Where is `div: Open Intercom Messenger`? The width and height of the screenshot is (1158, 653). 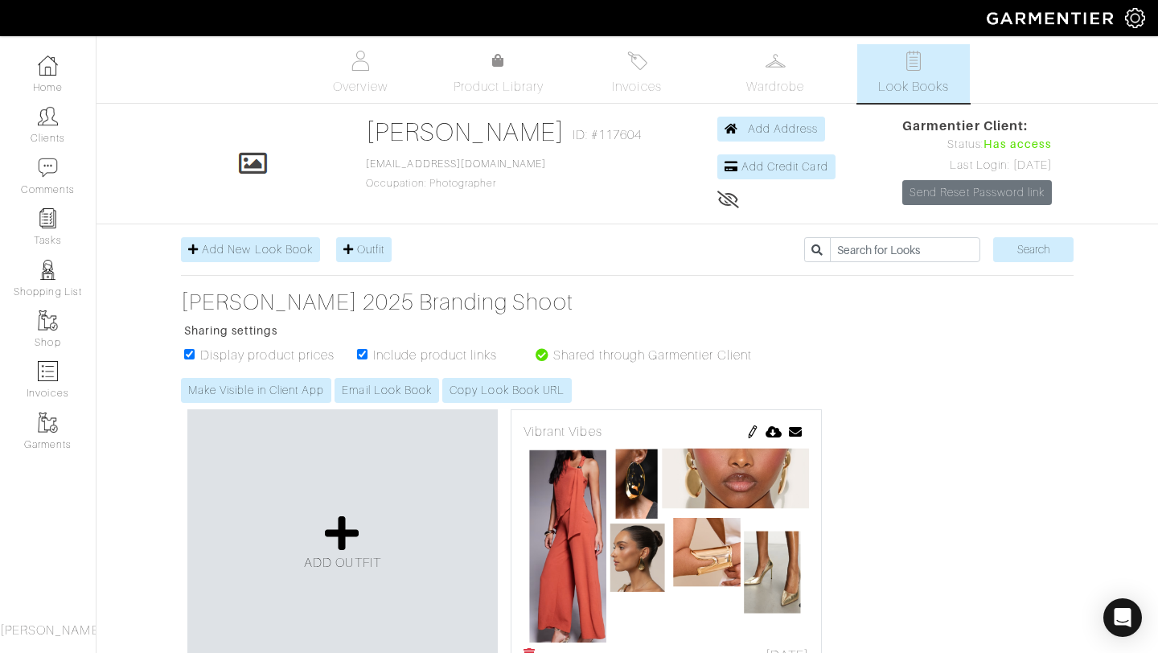
div: Open Intercom Messenger is located at coordinates (1123, 618).